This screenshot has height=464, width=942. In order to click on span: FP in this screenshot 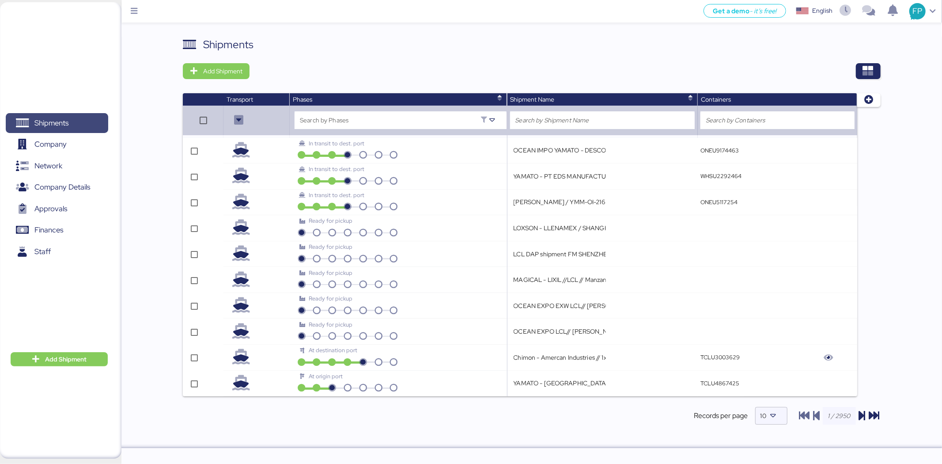, I will do `click(917, 11)`.